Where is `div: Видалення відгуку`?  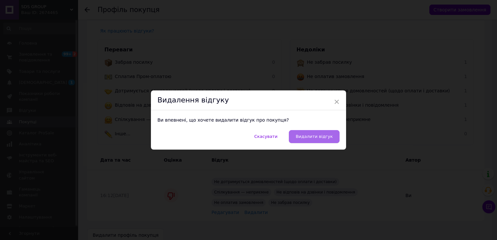
div: Видалення відгуку is located at coordinates (249, 100).